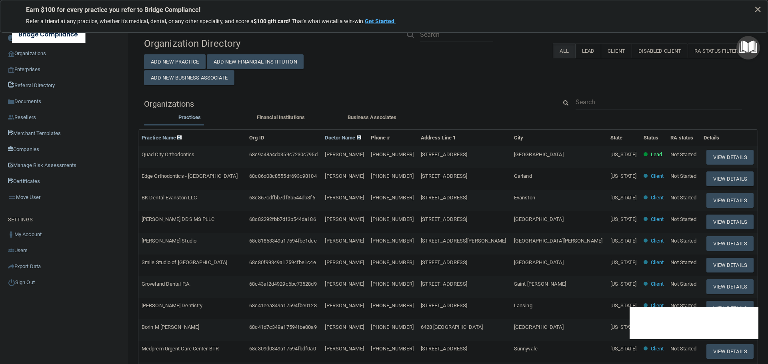 This screenshot has width=768, height=364. Describe the element at coordinates (757, 9) in the screenshot. I see `button: Close` at that location.